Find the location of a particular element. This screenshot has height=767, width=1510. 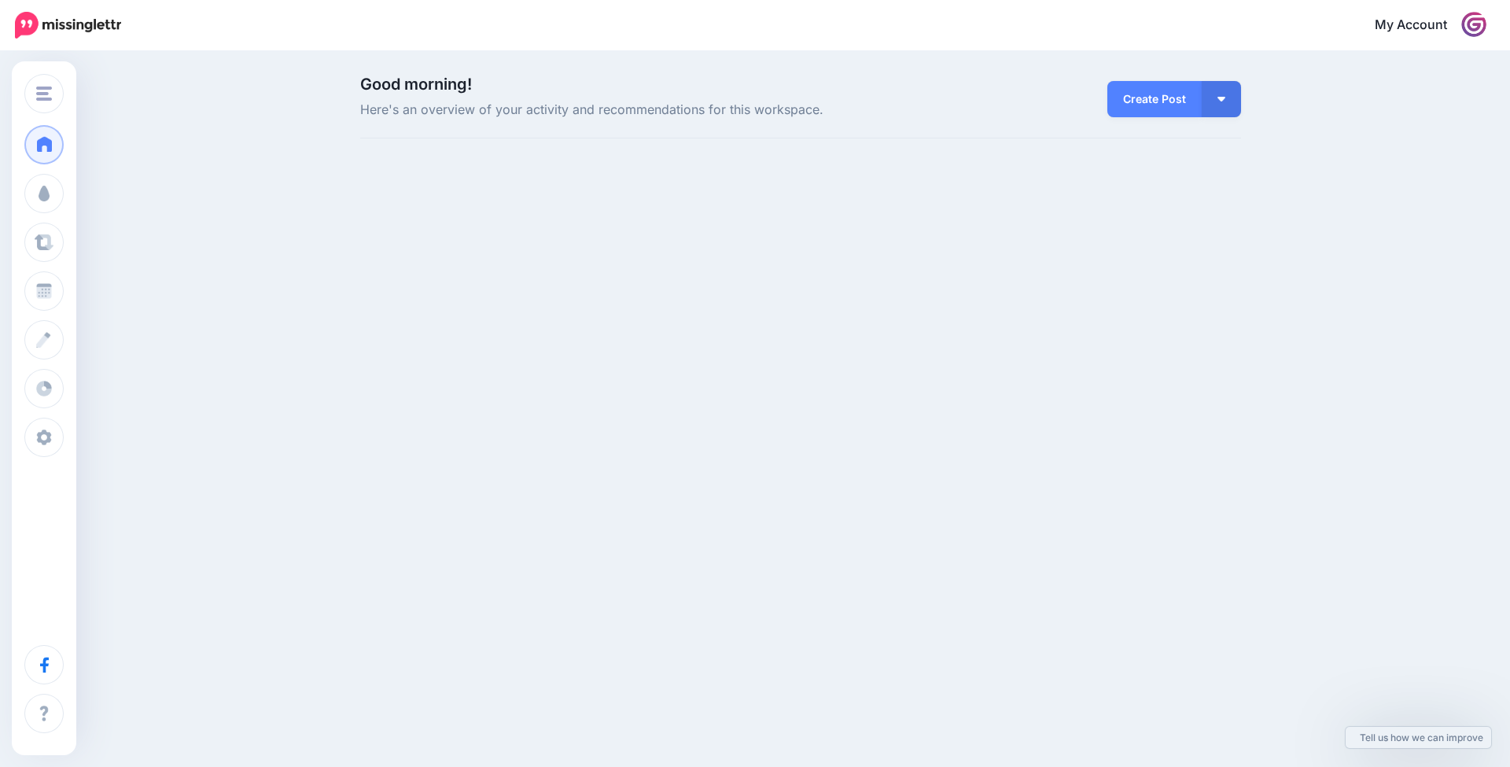

a: Tell us how we can improve is located at coordinates (1418, 737).